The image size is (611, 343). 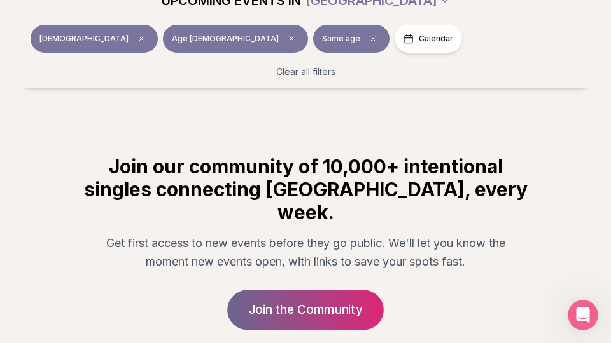 I want to click on span: Clear preference, so click(x=373, y=39).